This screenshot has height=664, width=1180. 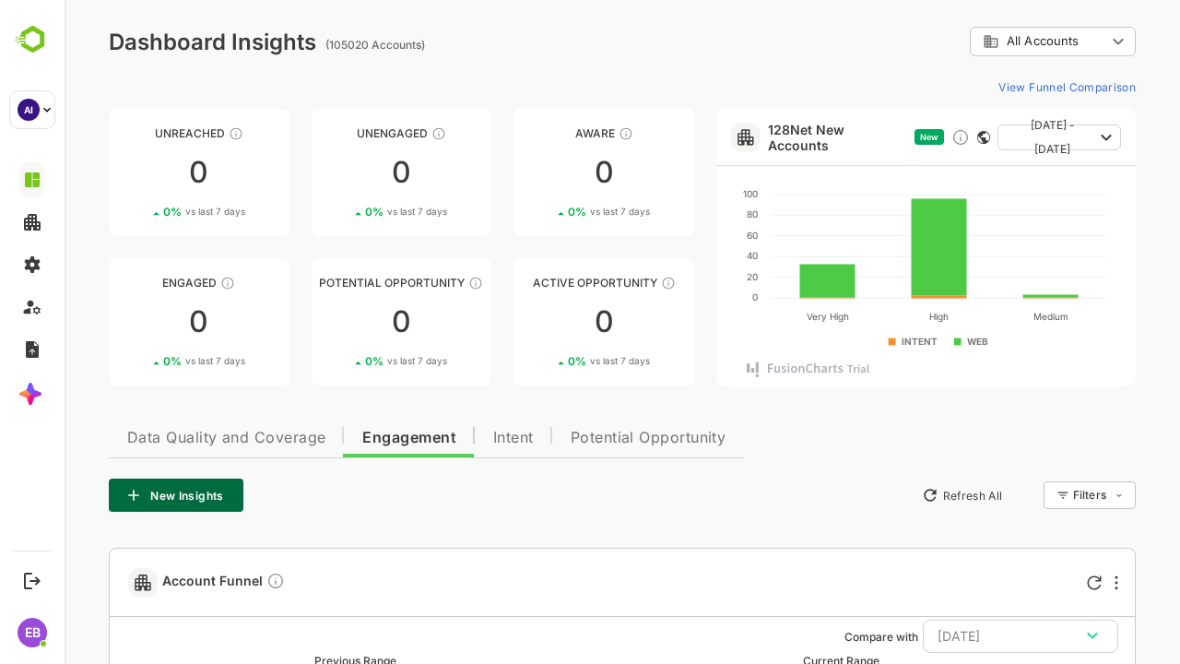 I want to click on div: AI, so click(x=29, y=110).